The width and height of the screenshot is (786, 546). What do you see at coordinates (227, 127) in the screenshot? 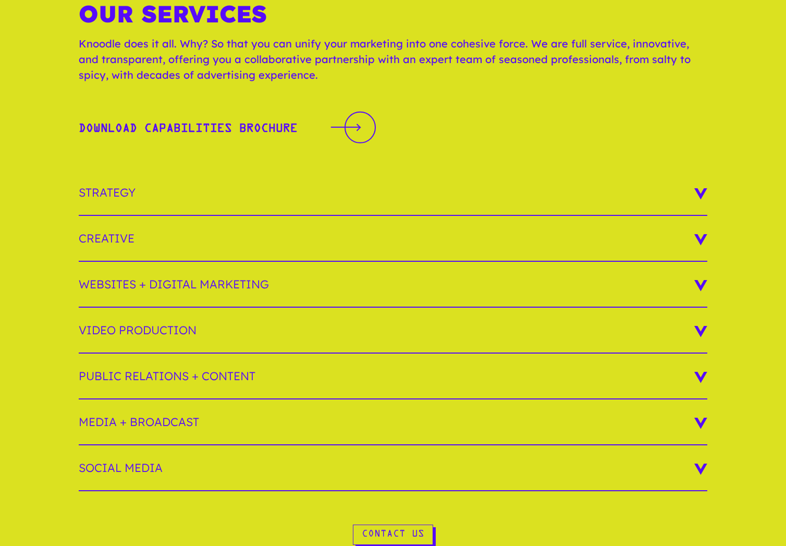
I see `a: Download Capabilities BrochureDownload Capabilities Brochure` at bounding box center [227, 127].